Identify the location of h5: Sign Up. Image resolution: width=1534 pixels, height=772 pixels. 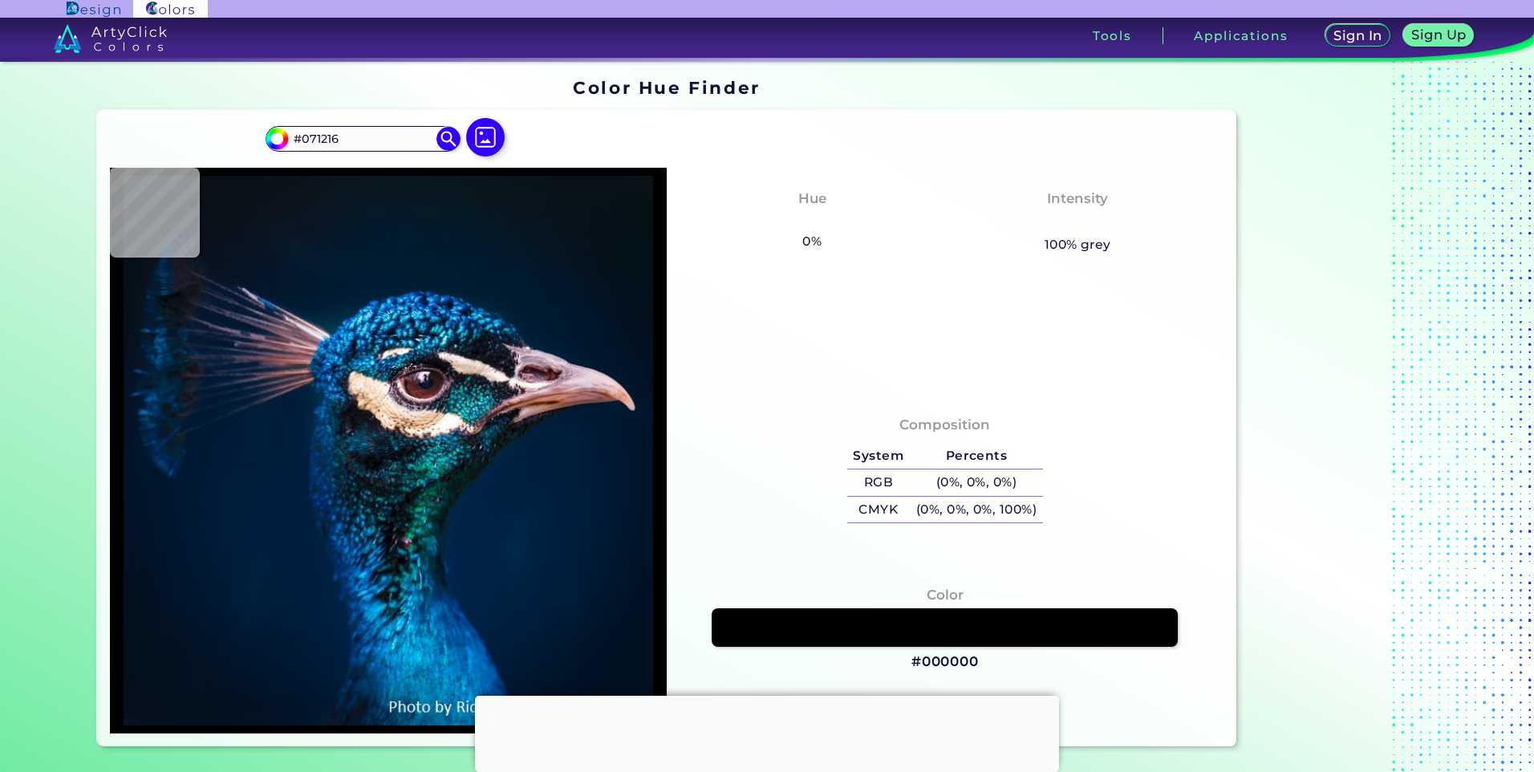
(1439, 35).